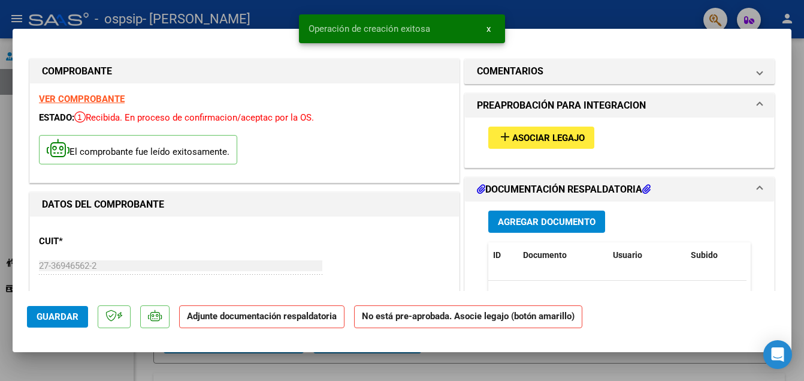 The height and width of the screenshot is (381, 804). What do you see at coordinates (505, 137) in the screenshot?
I see `mat-icon: add` at bounding box center [505, 137].